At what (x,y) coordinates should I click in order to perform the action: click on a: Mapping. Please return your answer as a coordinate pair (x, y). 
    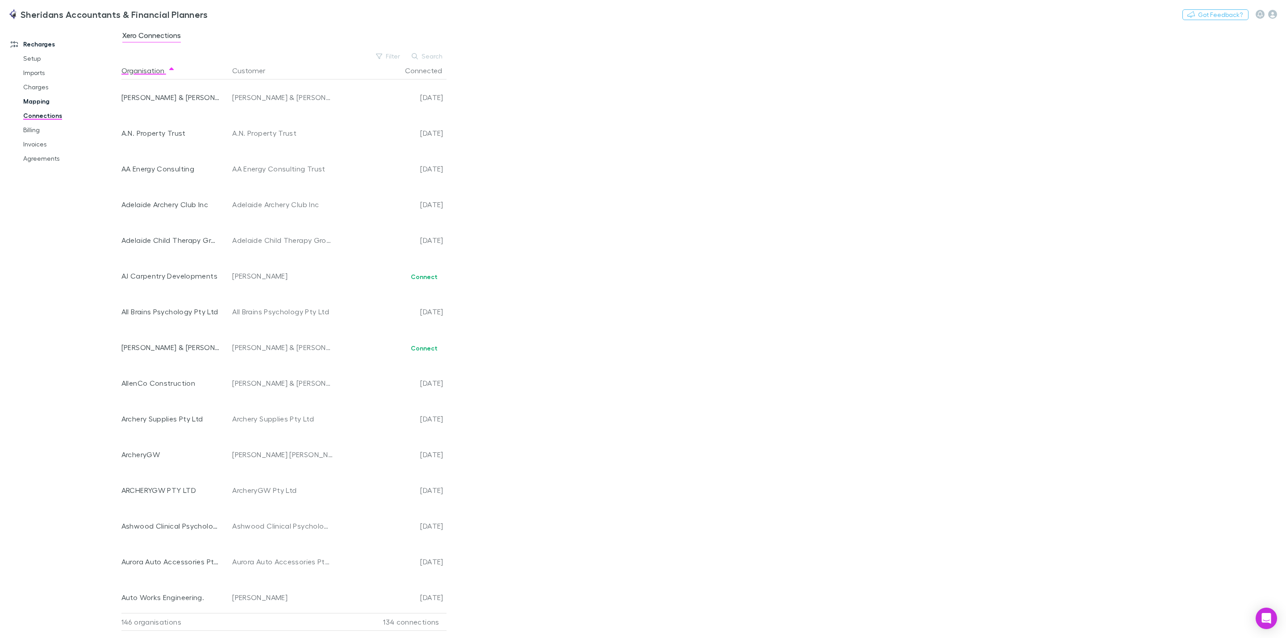
    Looking at the image, I should click on (72, 101).